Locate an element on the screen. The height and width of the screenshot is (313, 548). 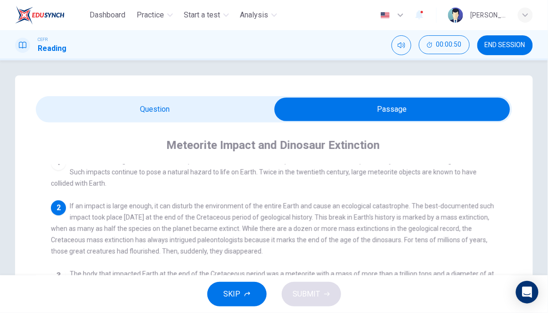
span: Practice is located at coordinates (151, 15).